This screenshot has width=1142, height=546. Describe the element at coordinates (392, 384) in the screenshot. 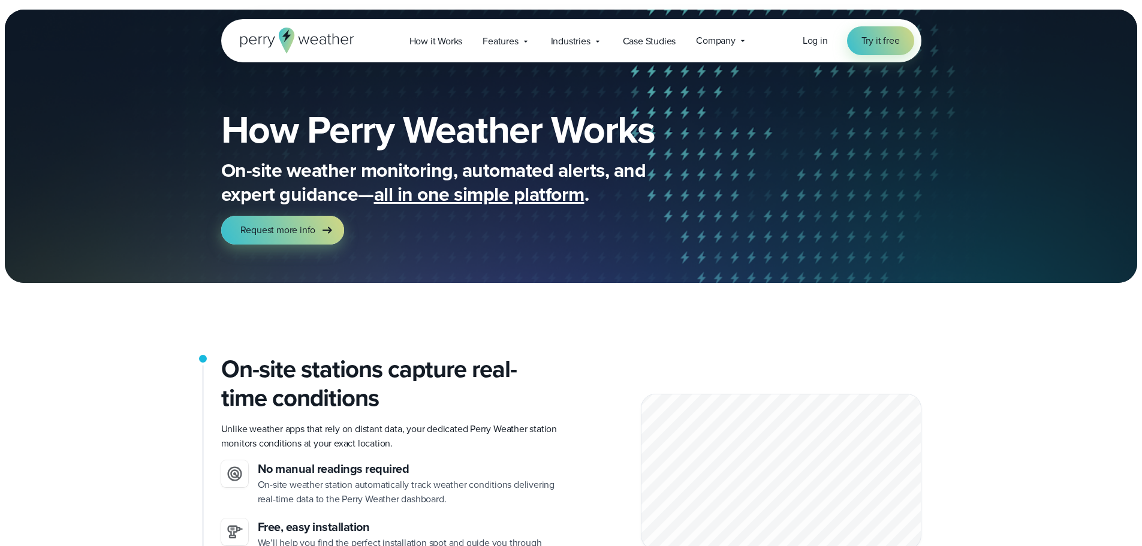

I see `h2: On-site stations capture real-time conditions` at that location.